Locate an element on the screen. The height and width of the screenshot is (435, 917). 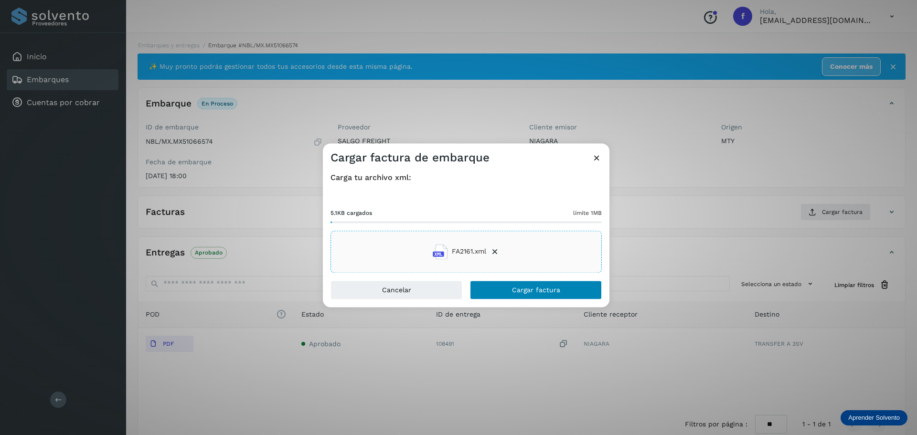
p: Aprender Solvento is located at coordinates (874, 418).